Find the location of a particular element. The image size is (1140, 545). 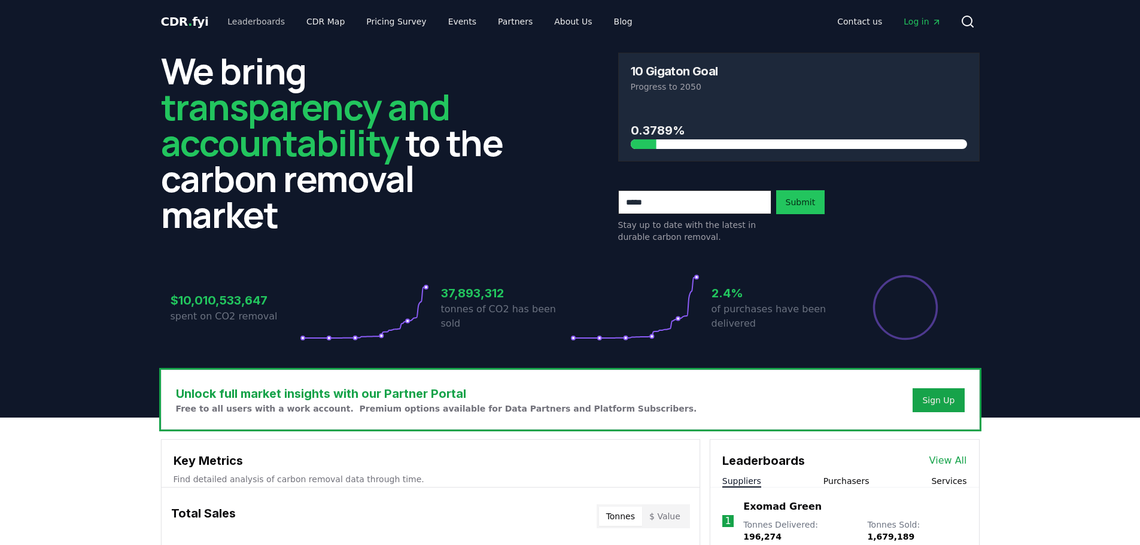

div: Percentage of sales delivered is located at coordinates (905, 308).